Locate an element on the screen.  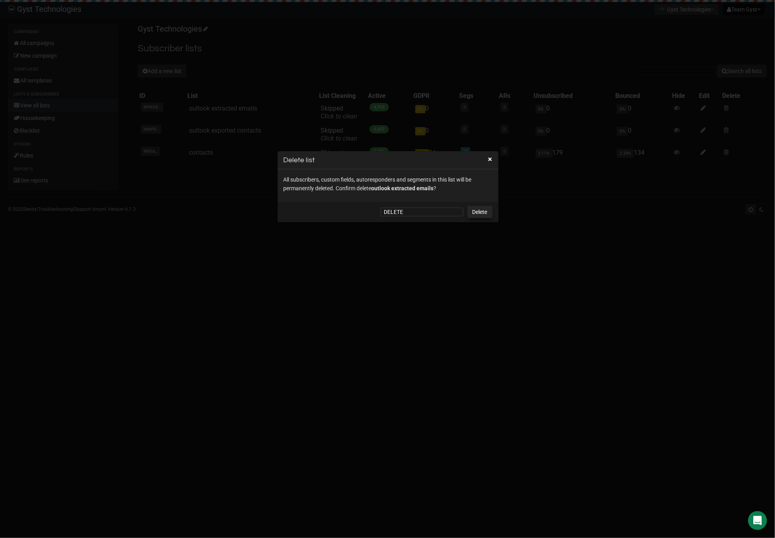
div: Open Intercom Messenger is located at coordinates (758, 520).